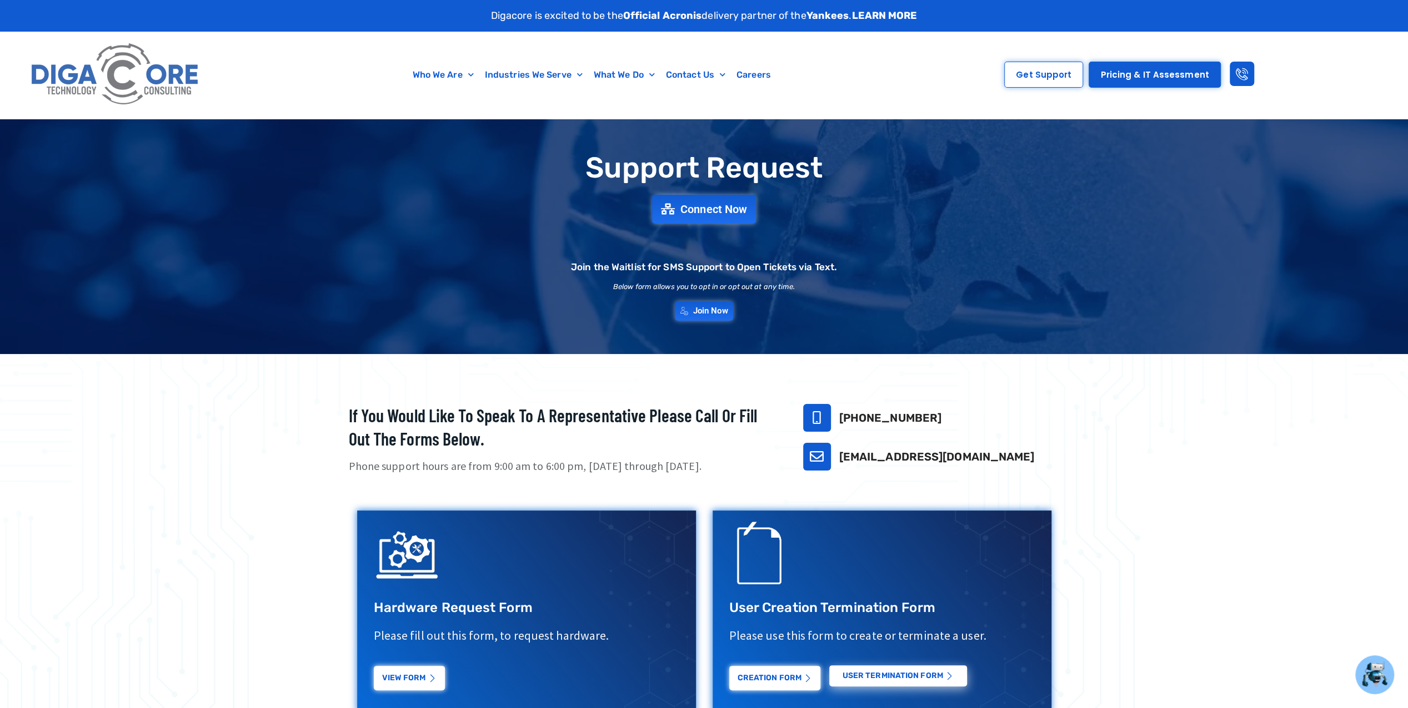  What do you see at coordinates (443, 75) in the screenshot?
I see `a: Who We Are` at bounding box center [443, 75].